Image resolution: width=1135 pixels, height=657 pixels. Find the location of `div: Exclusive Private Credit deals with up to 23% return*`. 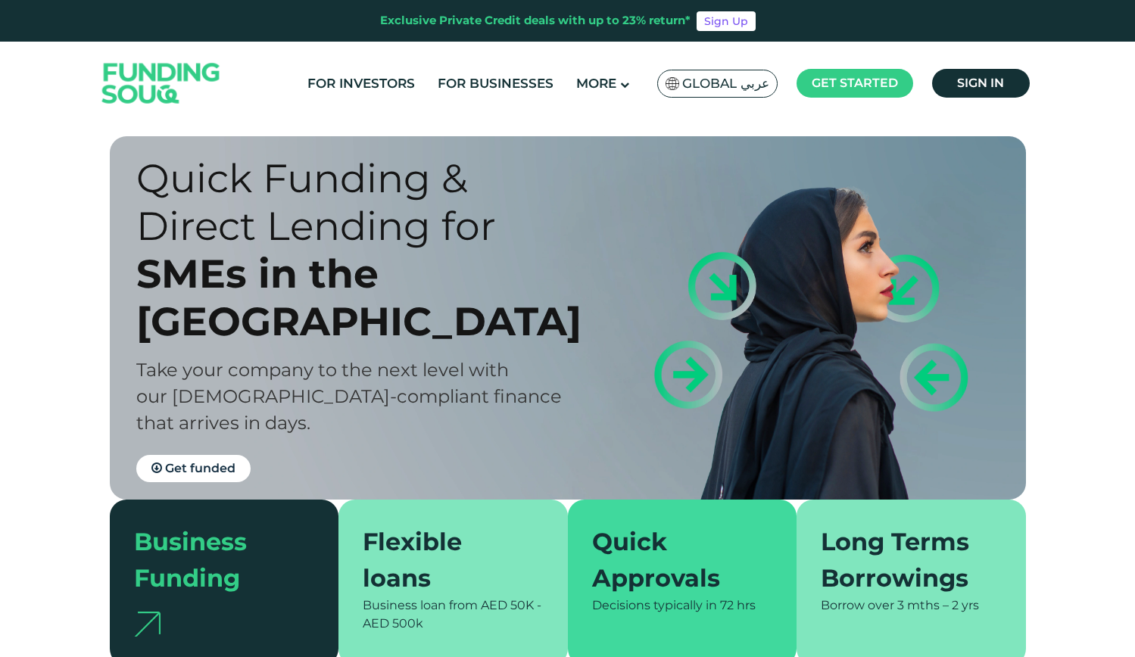

div: Exclusive Private Credit deals with up to 23% return* is located at coordinates (535, 20).